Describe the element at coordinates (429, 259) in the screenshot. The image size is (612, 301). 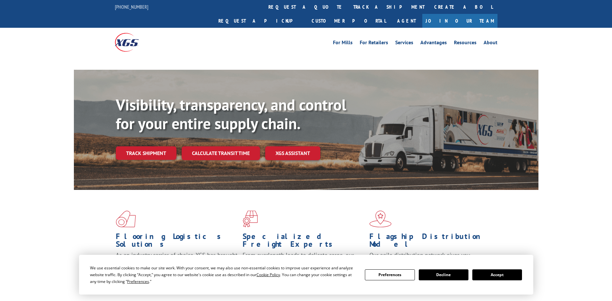
I see `span: Our agile distribution network gives you nationwide inventory management on demand.` at that location.